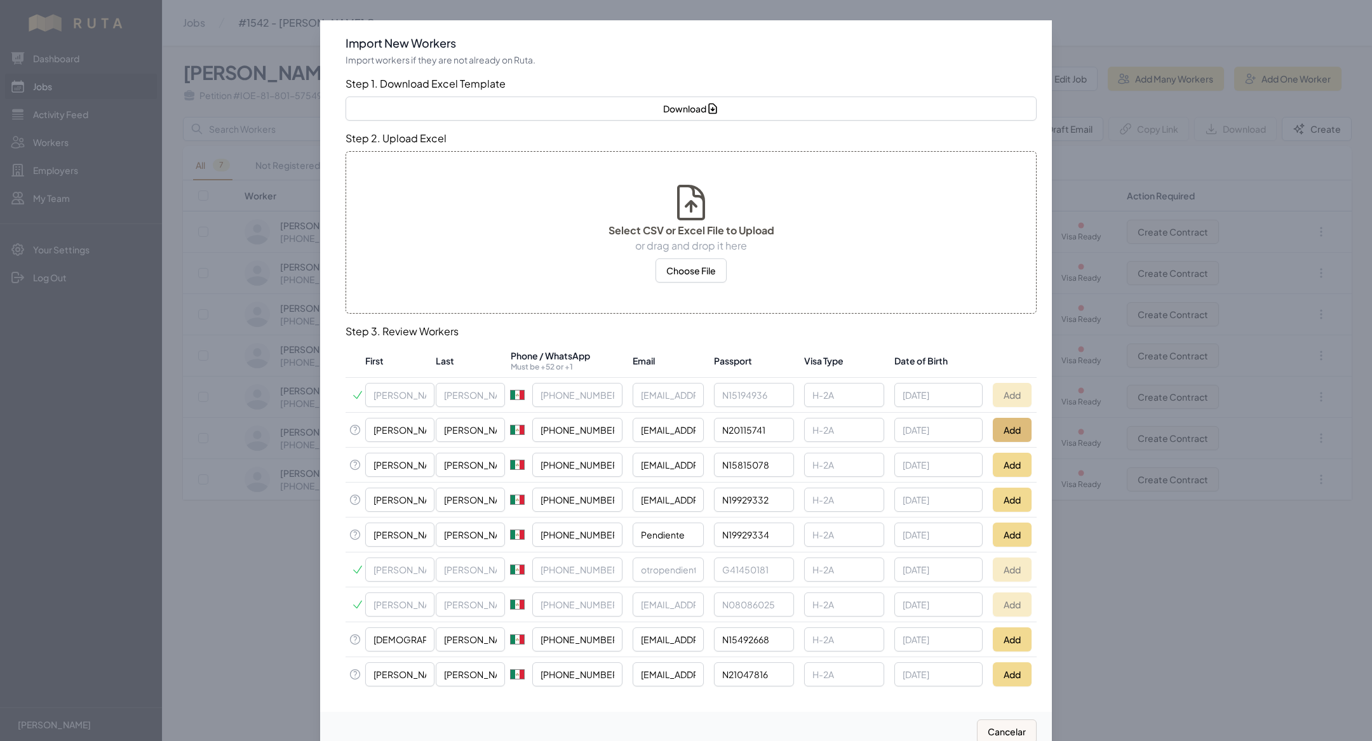 The width and height of the screenshot is (1372, 741). I want to click on button: Choose File, so click(691, 271).